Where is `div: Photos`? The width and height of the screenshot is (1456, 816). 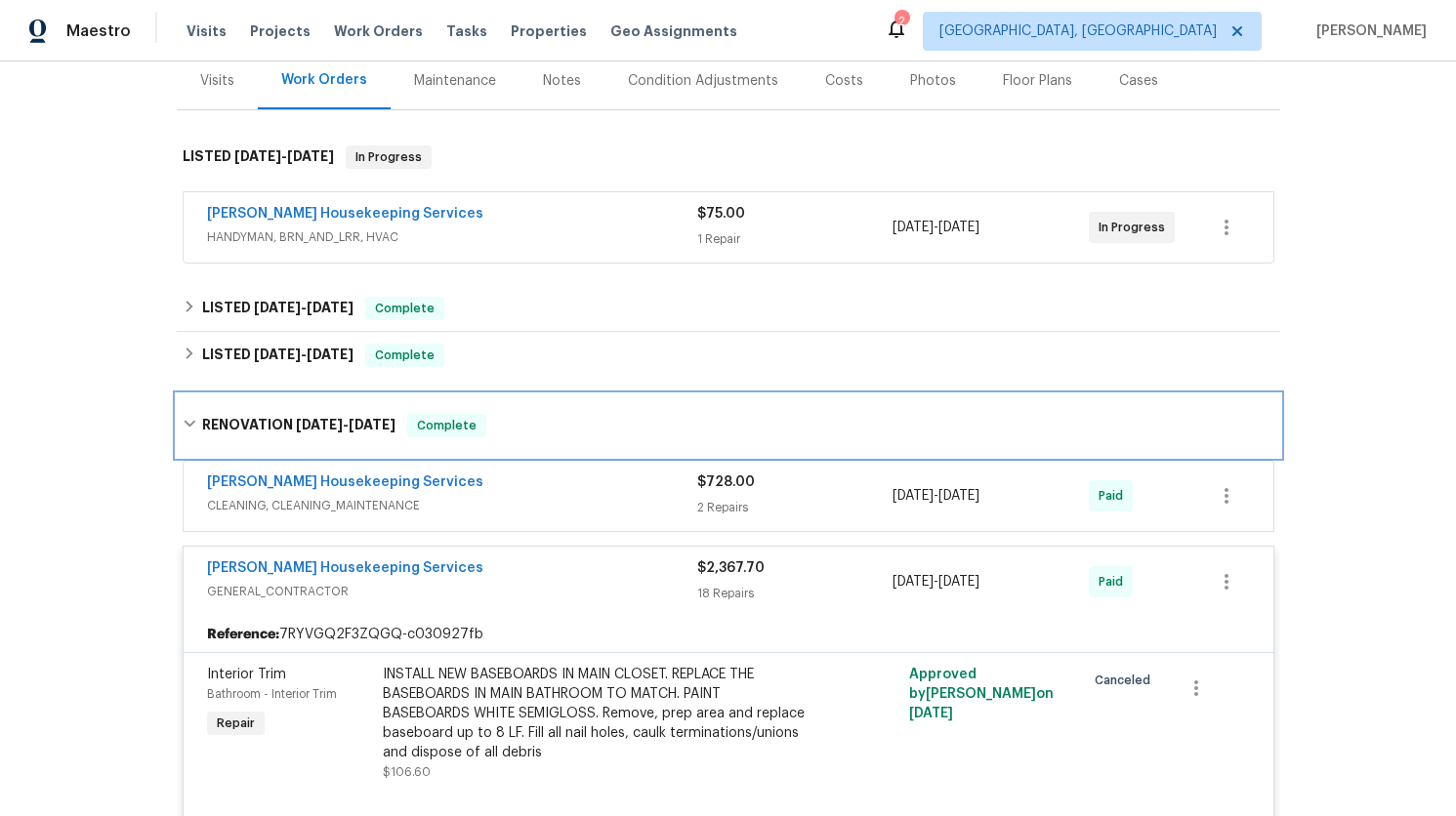
div: Photos is located at coordinates (933, 82).